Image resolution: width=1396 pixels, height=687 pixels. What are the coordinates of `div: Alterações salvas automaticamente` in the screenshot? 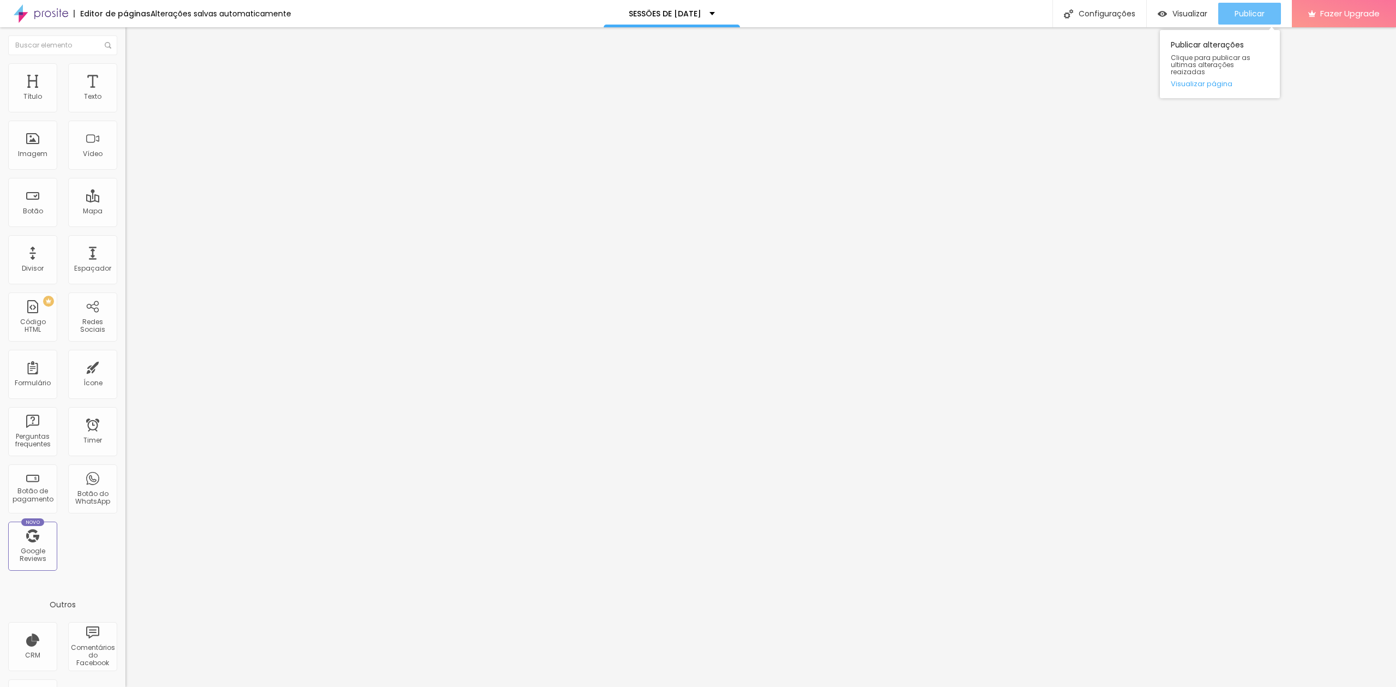 It's located at (221, 14).